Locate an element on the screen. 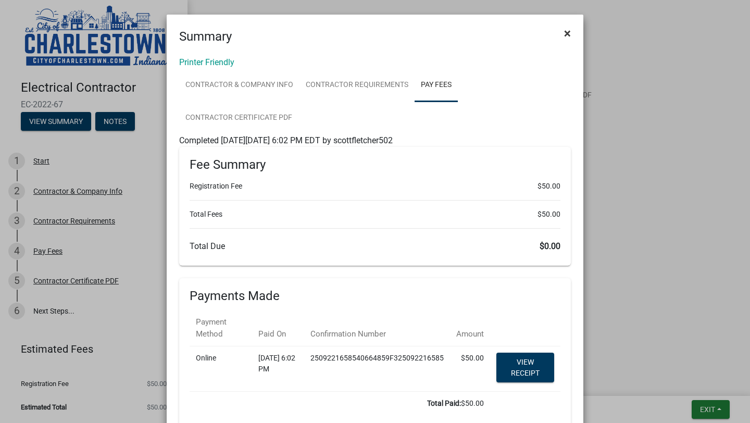  span: $0.00 is located at coordinates (550, 246).